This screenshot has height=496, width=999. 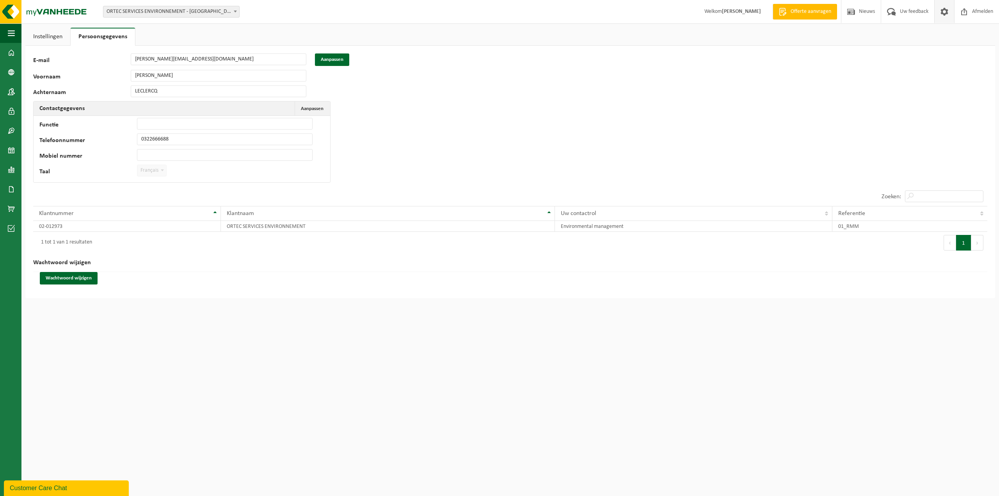 What do you see at coordinates (48, 37) in the screenshot?
I see `a: Instellingen` at bounding box center [48, 37].